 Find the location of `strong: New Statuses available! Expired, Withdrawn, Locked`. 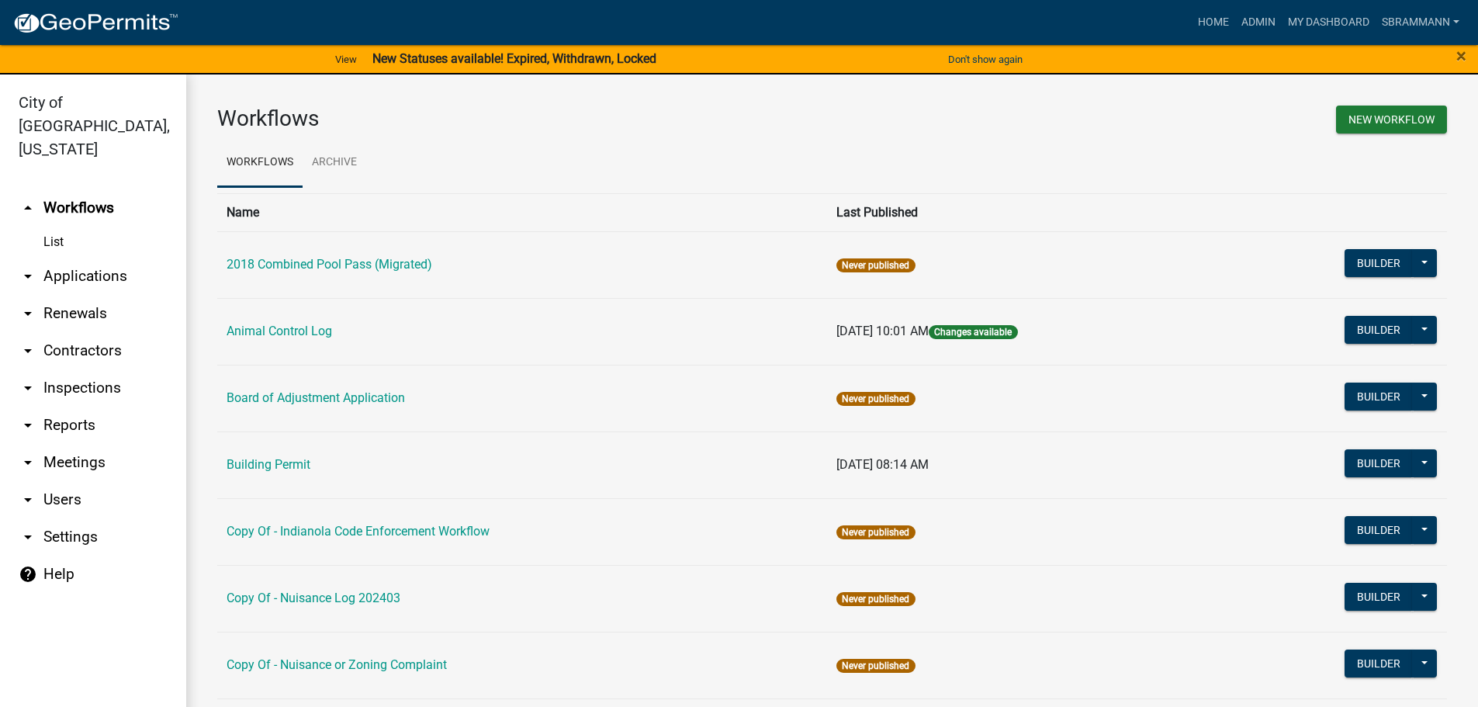

strong: New Statuses available! Expired, Withdrawn, Locked is located at coordinates (514, 58).